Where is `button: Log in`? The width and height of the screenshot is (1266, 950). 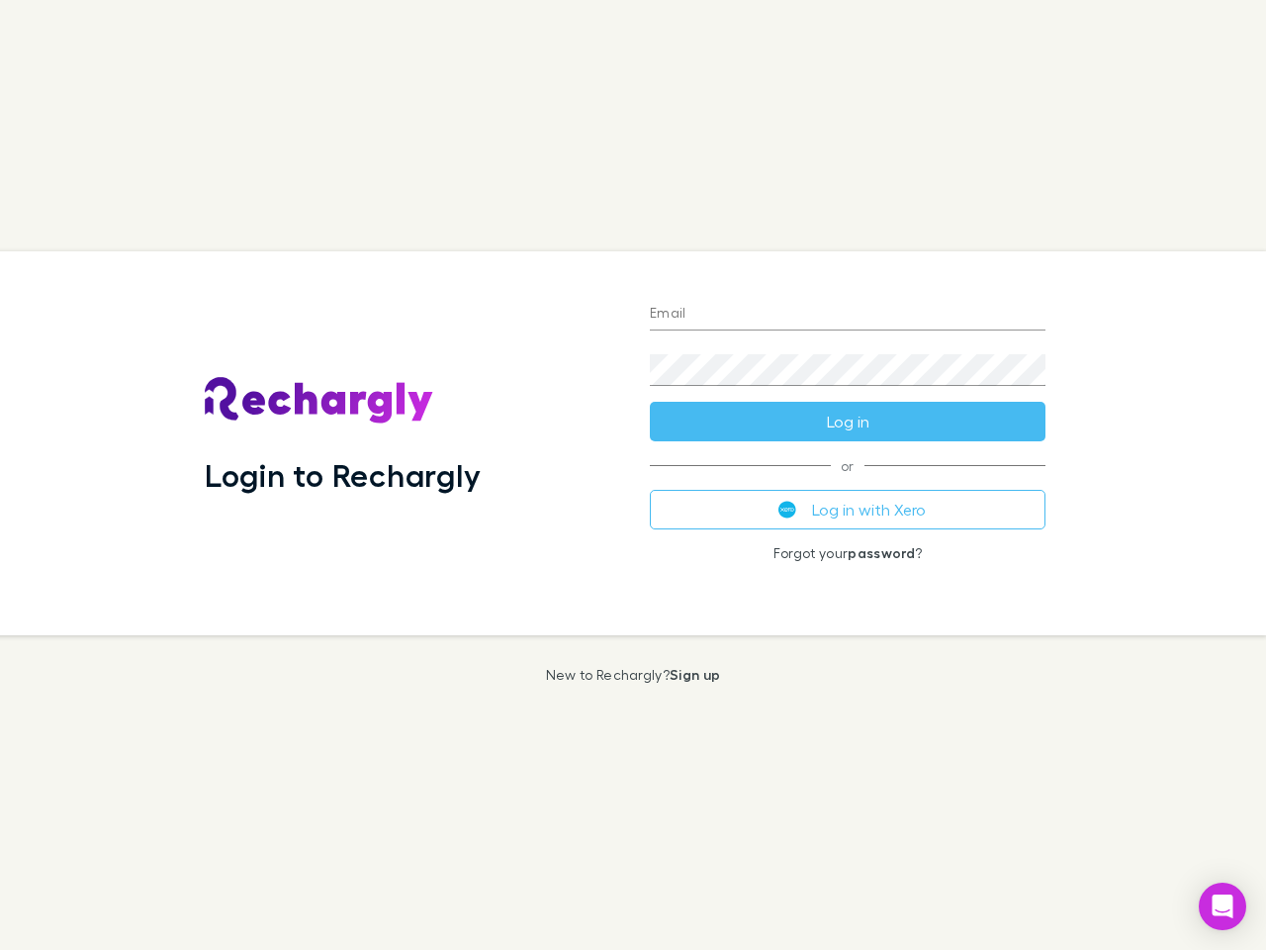 button: Log in is located at coordinates (848, 421).